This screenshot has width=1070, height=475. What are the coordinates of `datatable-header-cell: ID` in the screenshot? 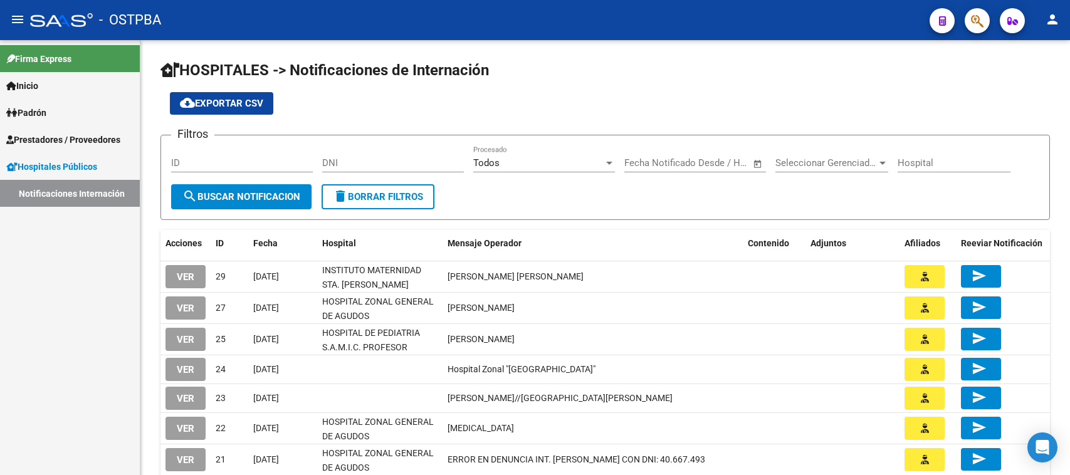 It's located at (229, 243).